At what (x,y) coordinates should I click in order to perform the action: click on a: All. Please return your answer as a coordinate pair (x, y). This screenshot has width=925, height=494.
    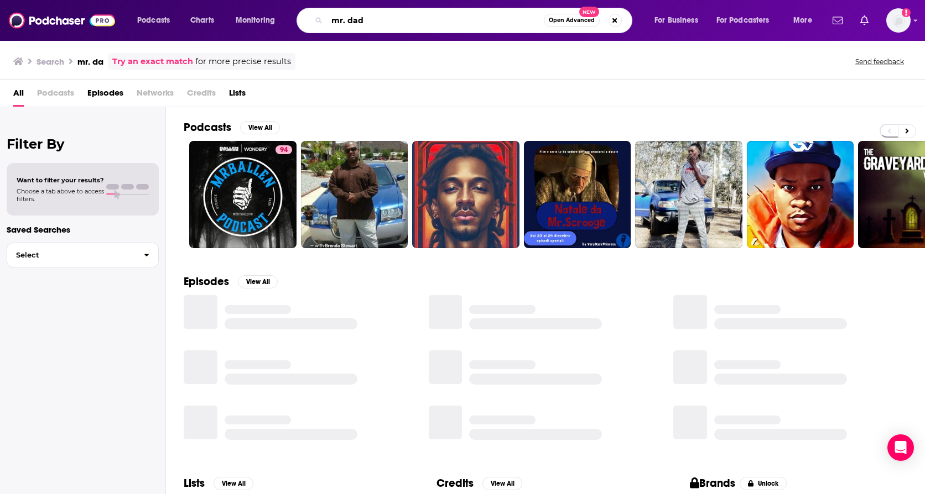
    Looking at the image, I should click on (18, 95).